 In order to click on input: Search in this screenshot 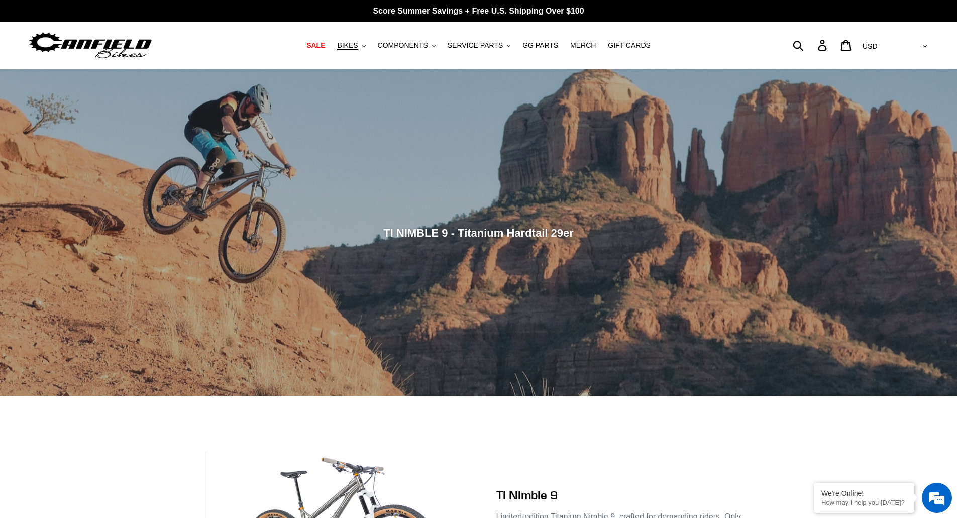, I will do `click(811, 45)`.